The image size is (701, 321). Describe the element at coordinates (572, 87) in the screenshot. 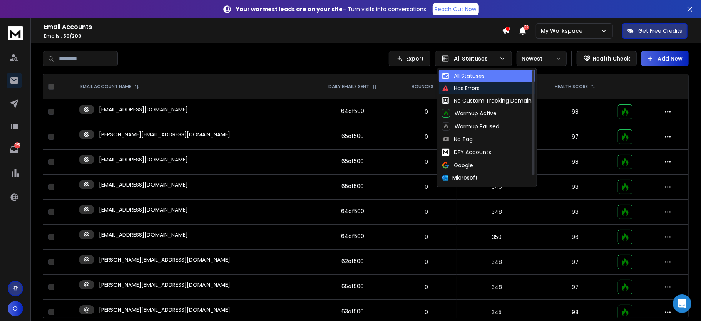

I see `p: HEALTH SCORE` at that location.